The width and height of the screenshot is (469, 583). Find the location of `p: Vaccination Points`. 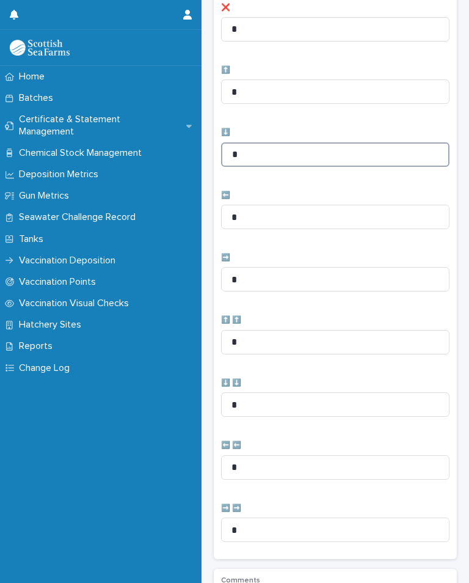

p: Vaccination Points is located at coordinates (60, 282).